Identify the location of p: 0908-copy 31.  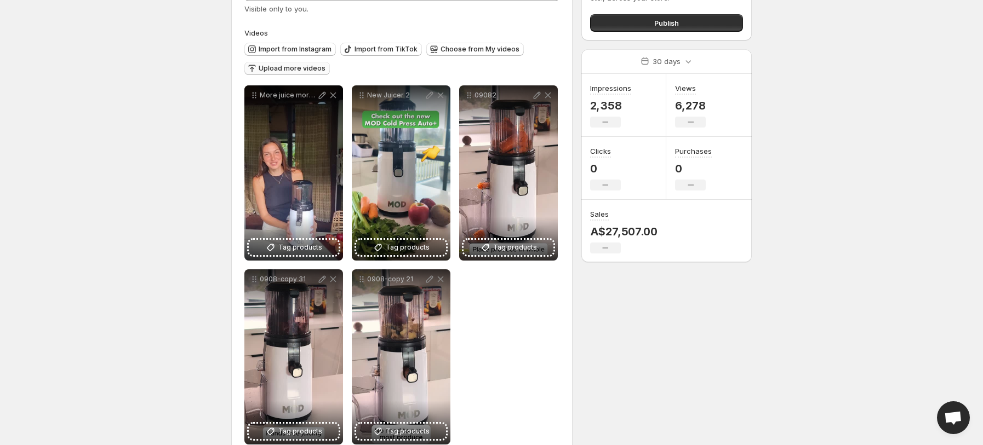
(288, 279).